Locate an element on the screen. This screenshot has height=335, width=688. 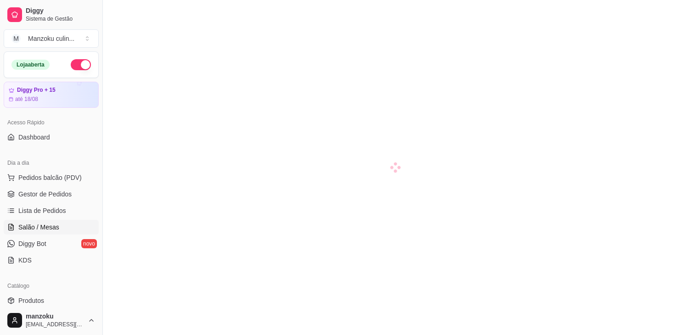
span: Lista de Pedidos is located at coordinates (42, 211).